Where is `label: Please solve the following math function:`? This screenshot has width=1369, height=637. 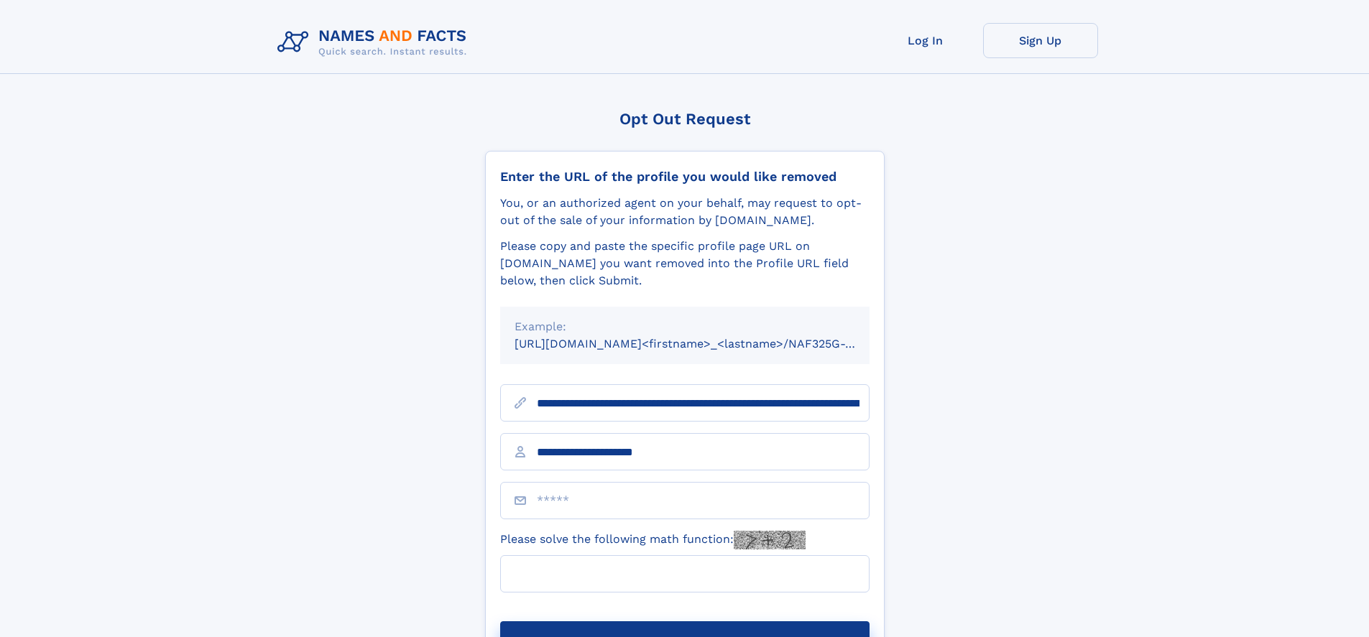
label: Please solve the following math function: is located at coordinates (653, 540).